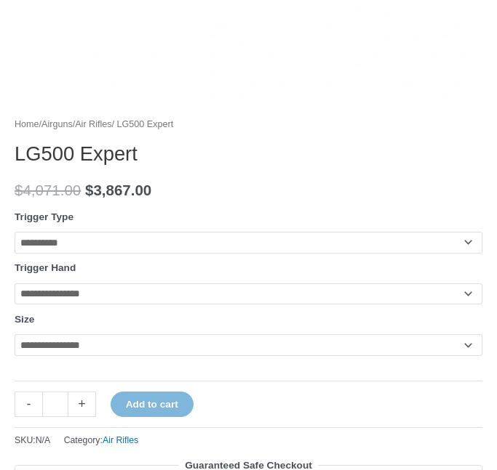  What do you see at coordinates (118, 190) in the screenshot?
I see `bdi: 3,867.00` at bounding box center [118, 190].